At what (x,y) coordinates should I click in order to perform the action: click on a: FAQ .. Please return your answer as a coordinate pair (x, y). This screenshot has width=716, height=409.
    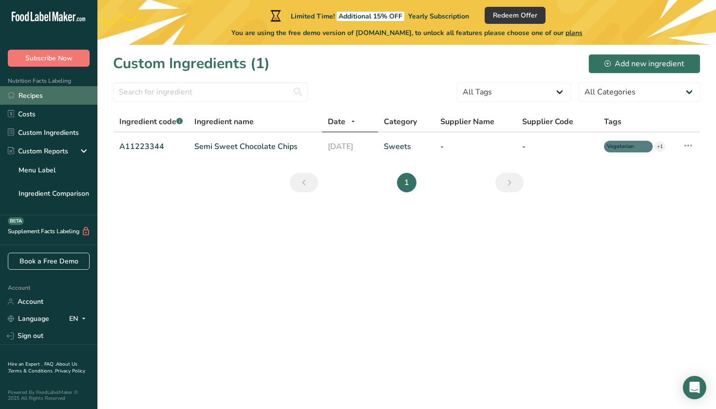
    Looking at the image, I should click on (50, 365).